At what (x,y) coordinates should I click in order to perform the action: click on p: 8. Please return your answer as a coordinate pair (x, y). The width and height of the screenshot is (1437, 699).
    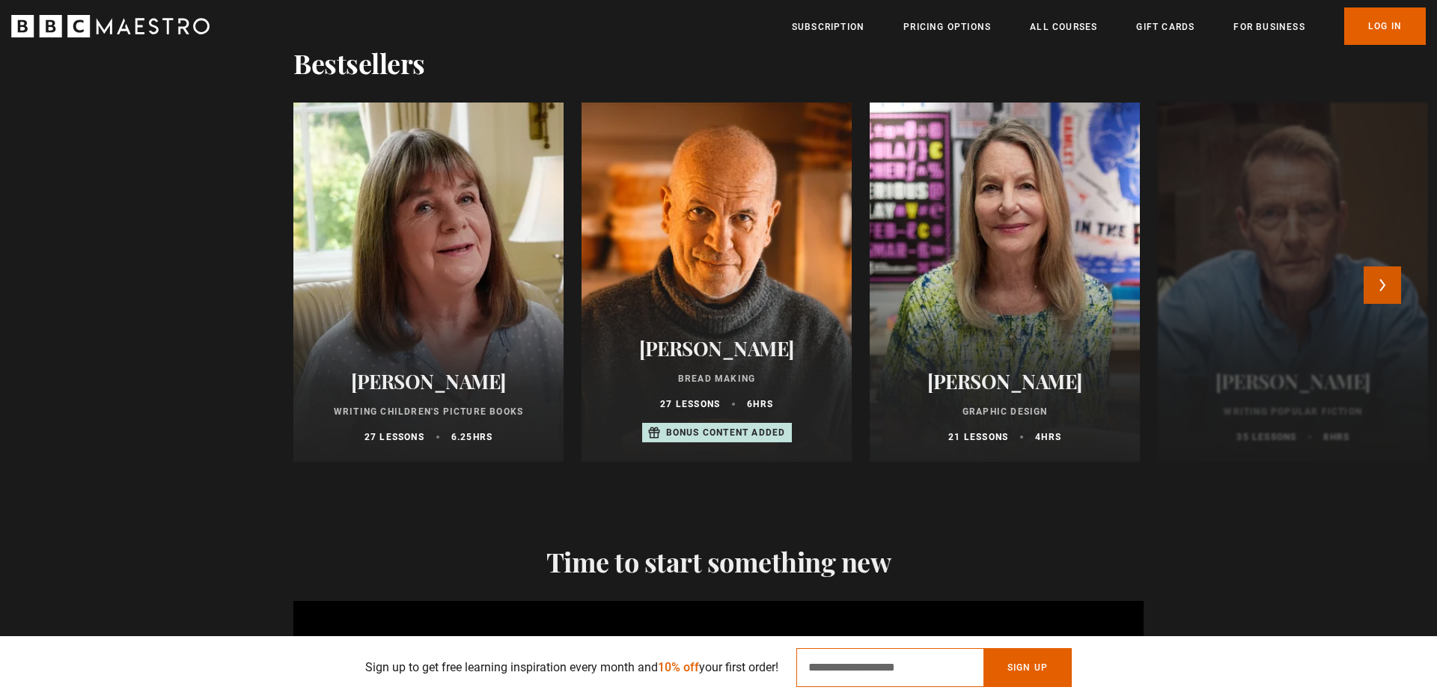
    Looking at the image, I should click on (1336, 437).